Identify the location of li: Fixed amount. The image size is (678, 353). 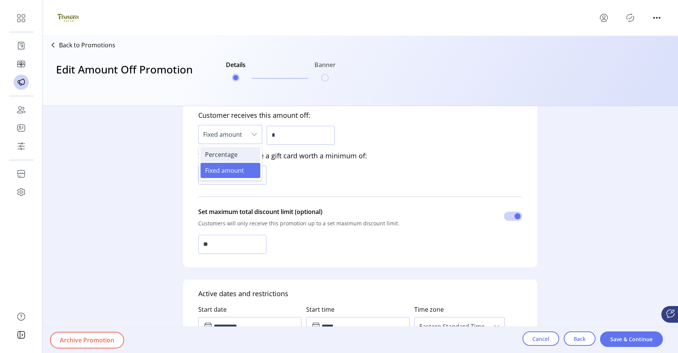
(230, 170).